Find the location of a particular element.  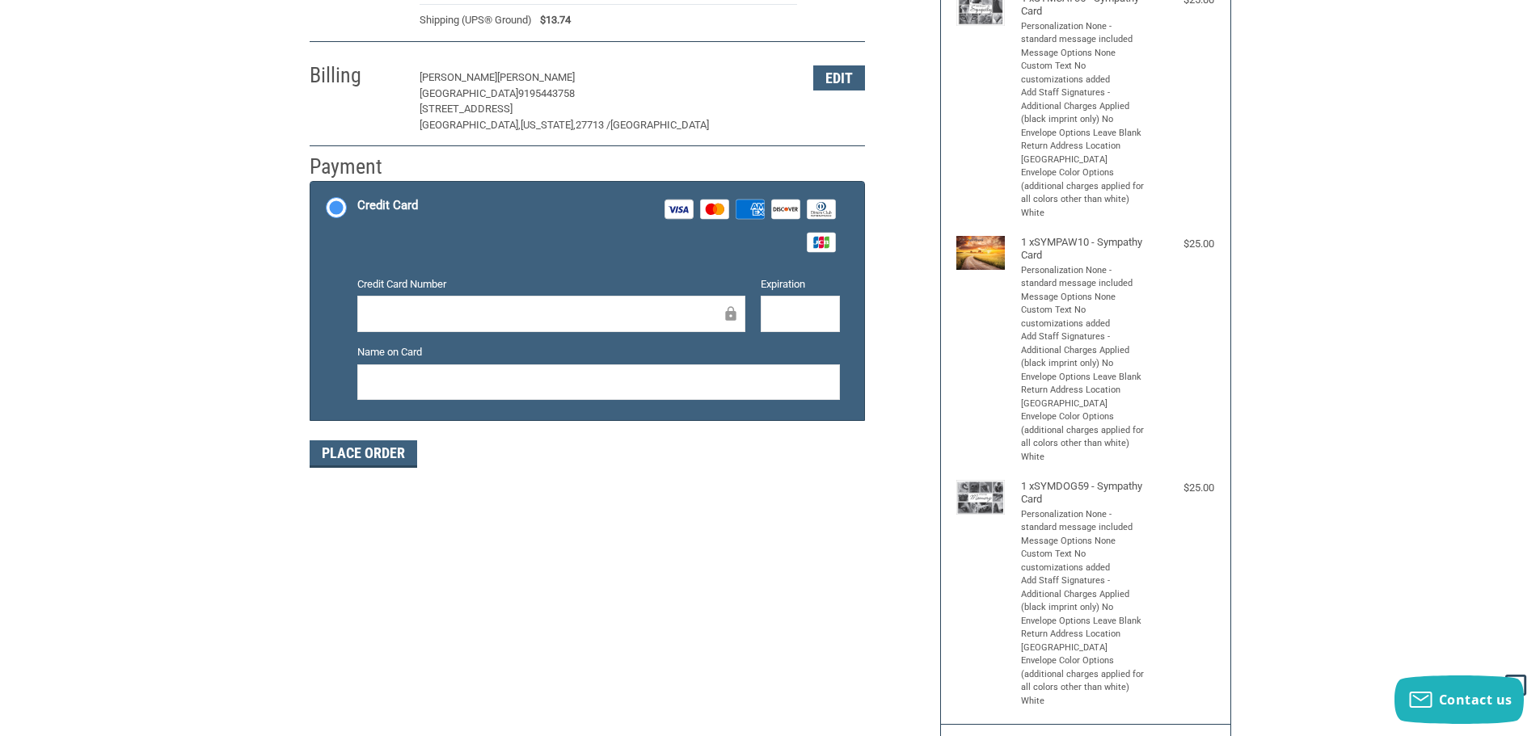

div: Credit Card is located at coordinates (387, 205).